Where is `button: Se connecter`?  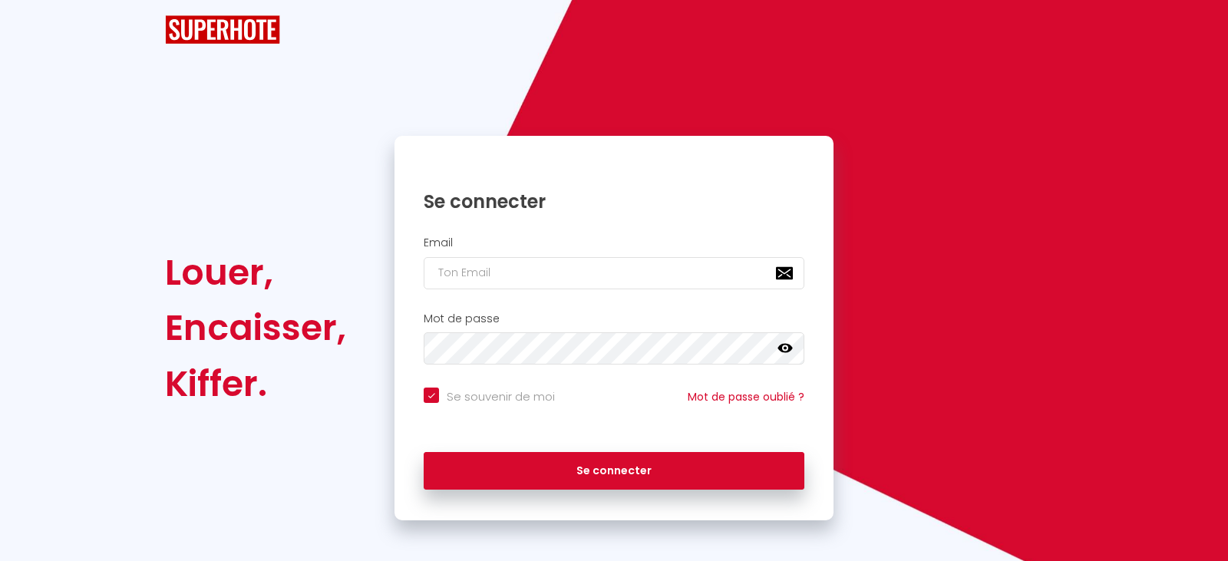
button: Se connecter is located at coordinates (614, 471).